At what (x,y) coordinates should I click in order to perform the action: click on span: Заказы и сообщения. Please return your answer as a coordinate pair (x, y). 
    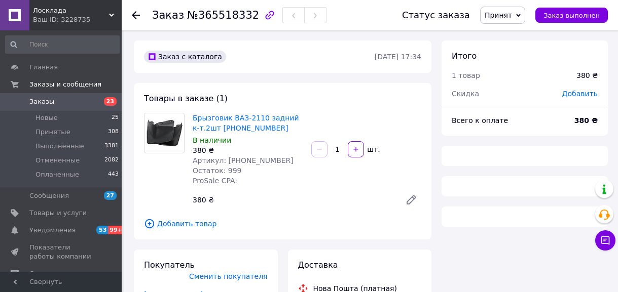
    Looking at the image, I should click on (65, 85).